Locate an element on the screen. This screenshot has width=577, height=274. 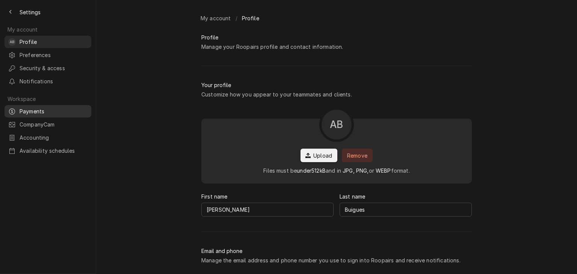
button: Upload is located at coordinates (319, 156).